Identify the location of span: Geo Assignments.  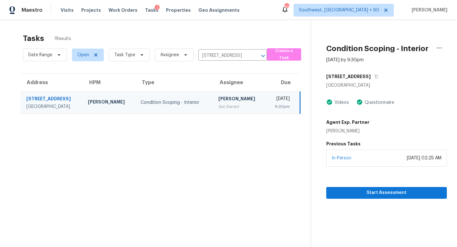
(219, 10).